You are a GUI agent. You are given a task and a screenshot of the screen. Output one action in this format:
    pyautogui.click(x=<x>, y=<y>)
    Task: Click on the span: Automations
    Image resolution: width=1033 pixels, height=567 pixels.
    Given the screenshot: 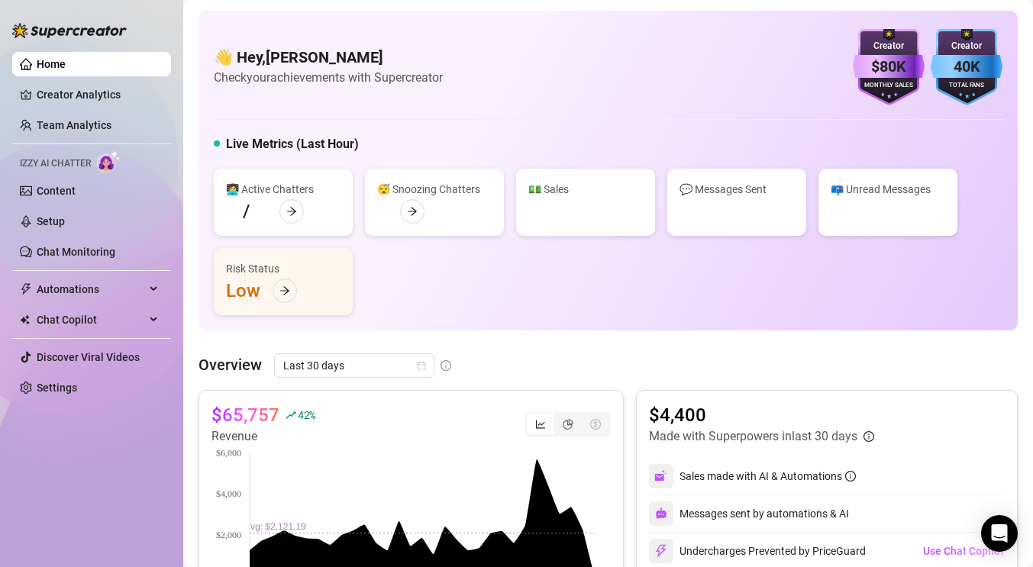 What is the action you would take?
    pyautogui.click(x=91, y=289)
    